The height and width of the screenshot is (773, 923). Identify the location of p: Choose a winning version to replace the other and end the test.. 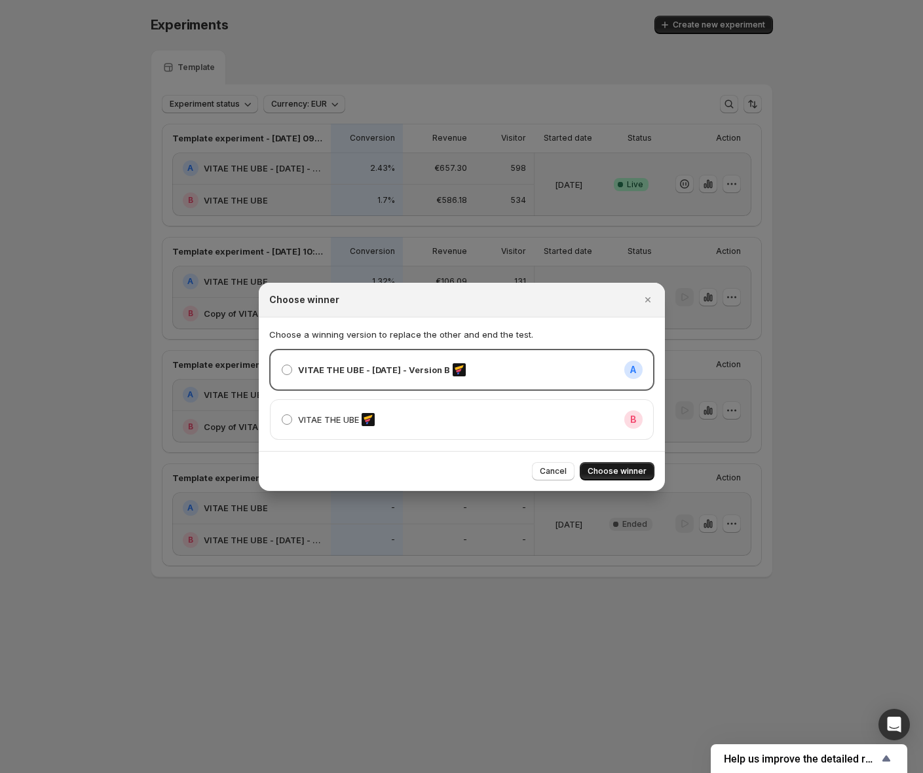
(462, 335).